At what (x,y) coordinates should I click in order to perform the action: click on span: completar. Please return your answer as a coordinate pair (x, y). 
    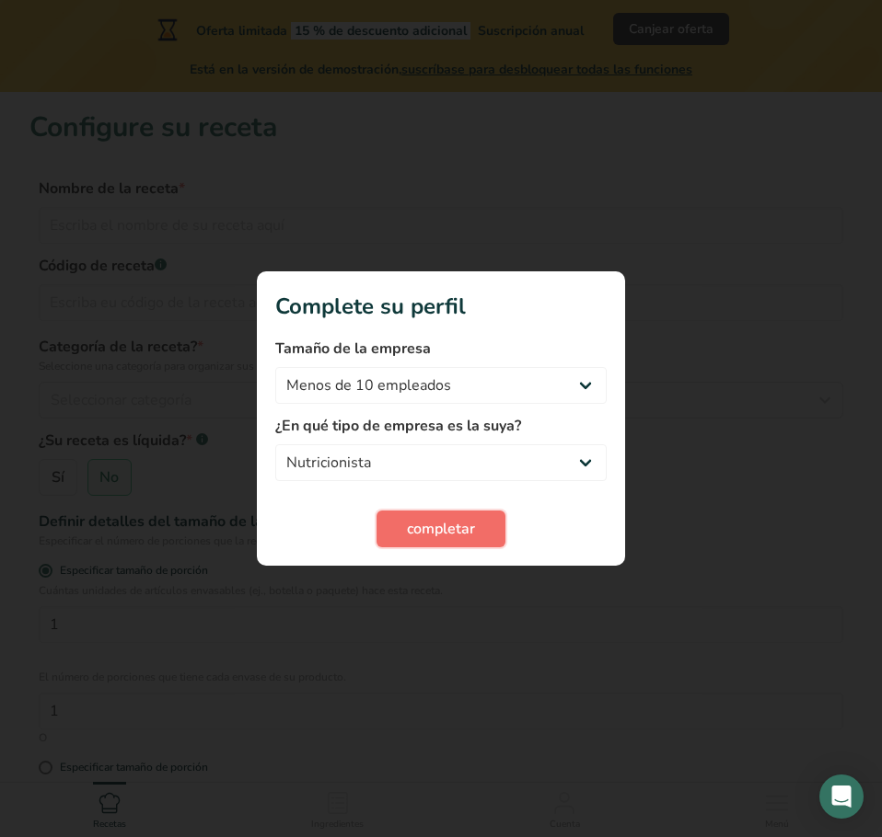
    Looking at the image, I should click on (441, 529).